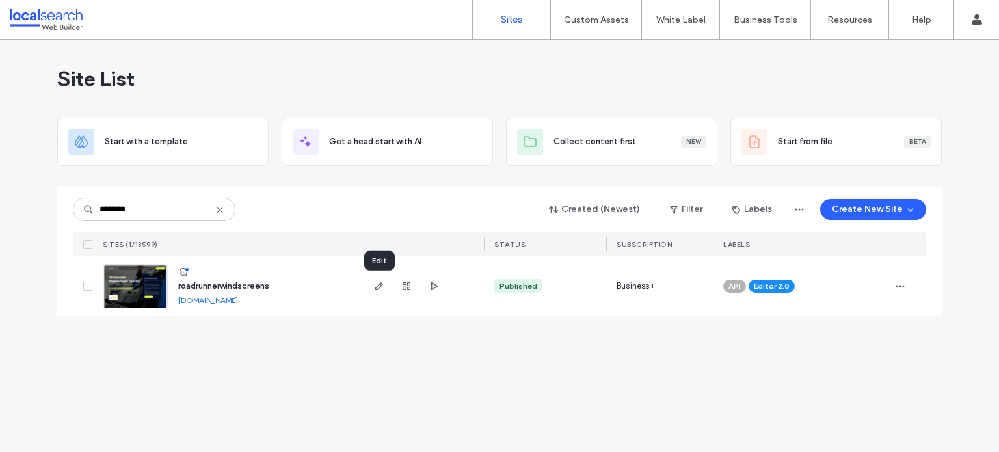  What do you see at coordinates (379, 261) in the screenshot?
I see `div: Edit` at bounding box center [379, 261].